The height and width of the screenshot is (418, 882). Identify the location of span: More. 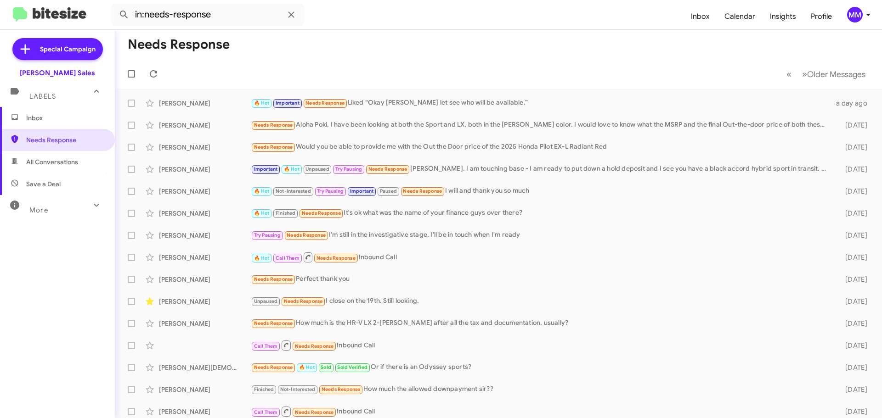
(39, 210).